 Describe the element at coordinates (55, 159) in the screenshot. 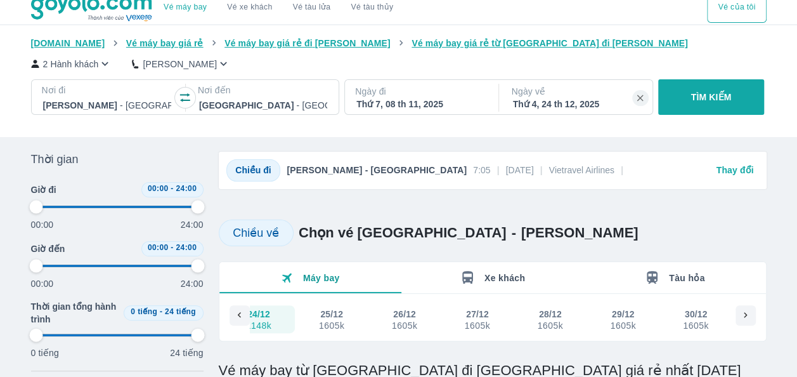

I see `span: Thời gian` at that location.